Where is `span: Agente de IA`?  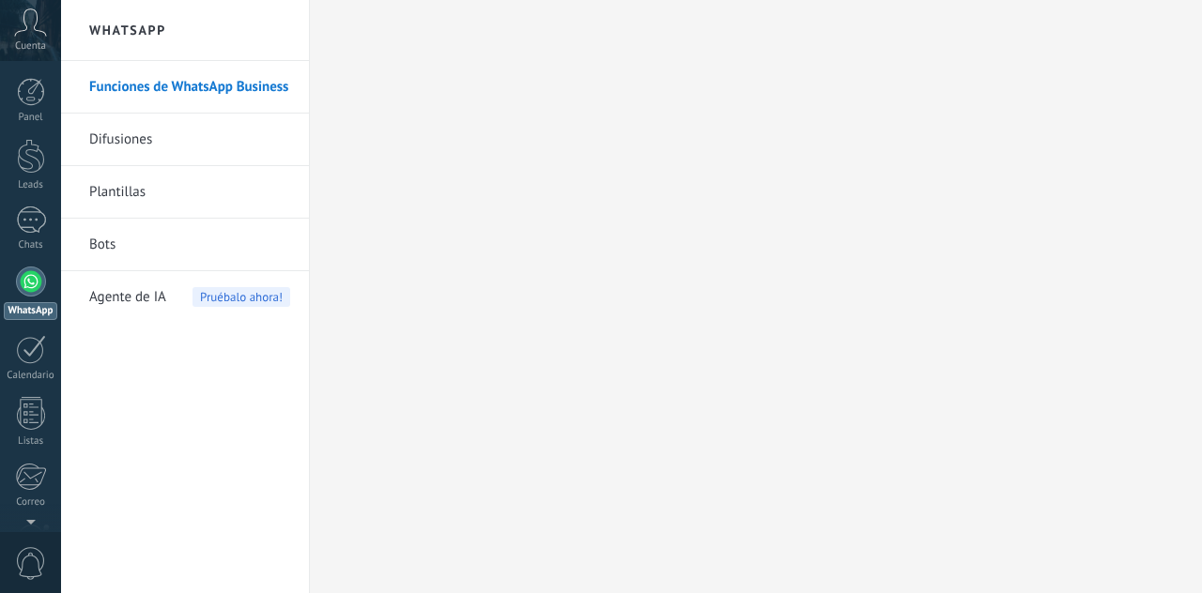
span: Agente de IA is located at coordinates (128, 298).